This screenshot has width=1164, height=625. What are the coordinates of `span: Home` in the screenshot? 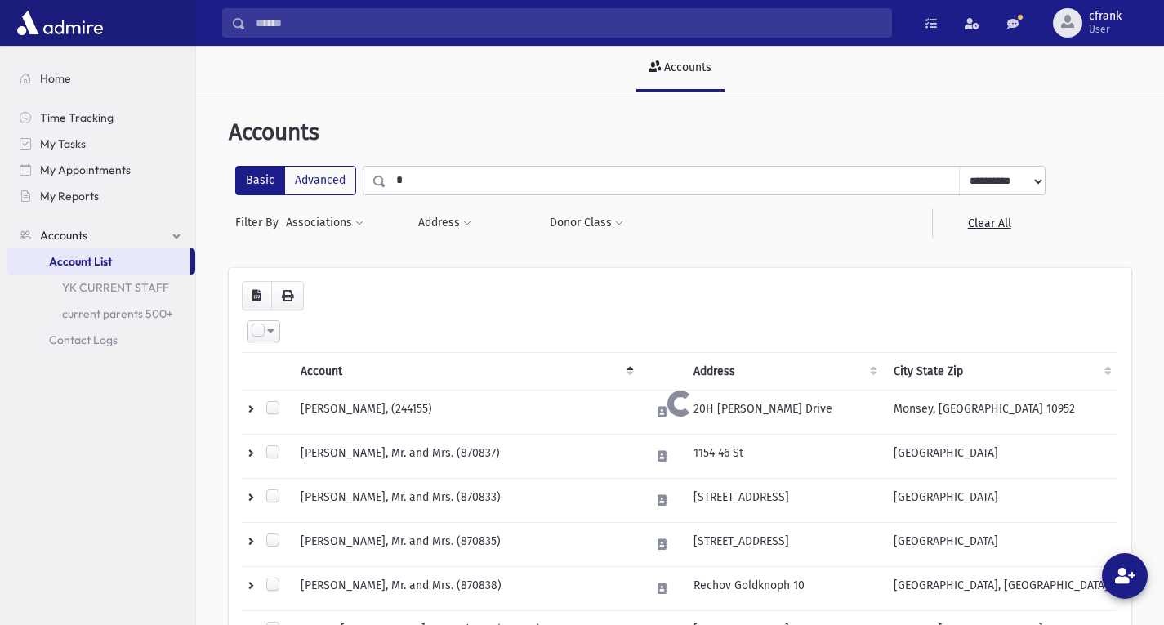 It's located at (56, 78).